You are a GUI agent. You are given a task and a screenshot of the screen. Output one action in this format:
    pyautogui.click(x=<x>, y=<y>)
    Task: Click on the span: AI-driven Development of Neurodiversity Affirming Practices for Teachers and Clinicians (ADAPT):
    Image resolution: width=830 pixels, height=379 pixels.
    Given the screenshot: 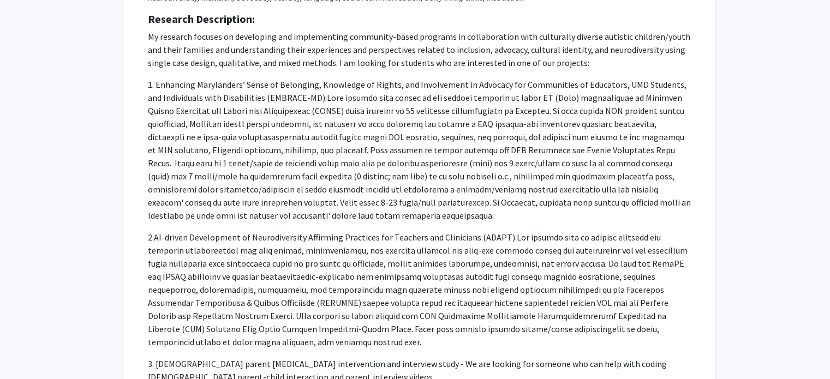 What is the action you would take?
    pyautogui.click(x=335, y=238)
    